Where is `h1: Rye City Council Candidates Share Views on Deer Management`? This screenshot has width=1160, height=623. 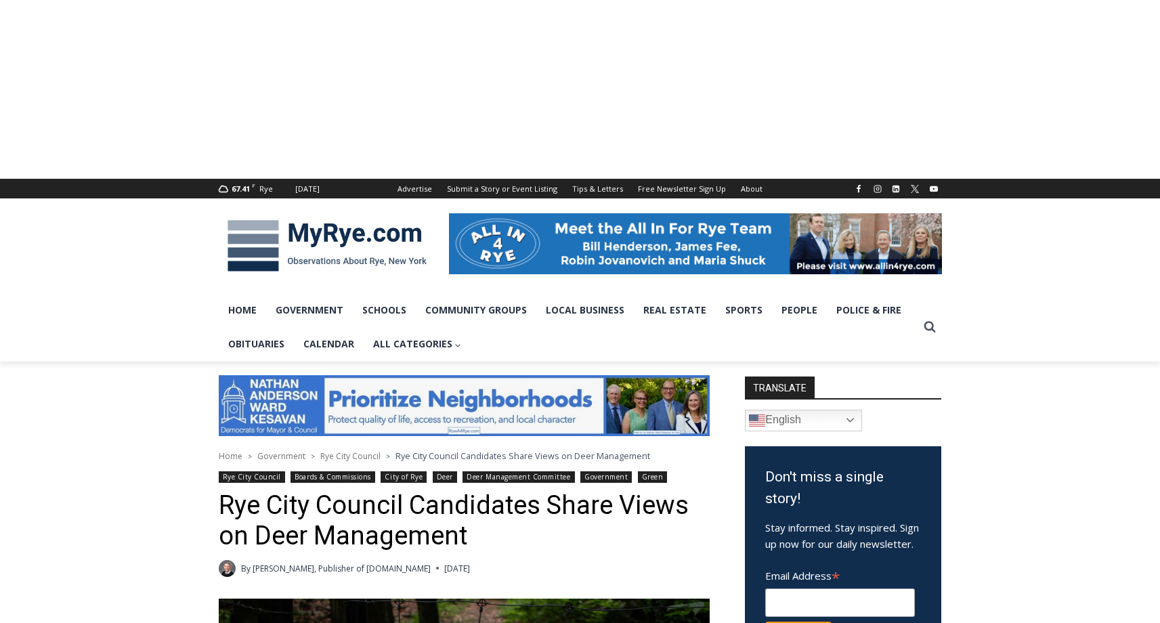
h1: Rye City Council Candidates Share Views on Deer Management is located at coordinates (464, 521).